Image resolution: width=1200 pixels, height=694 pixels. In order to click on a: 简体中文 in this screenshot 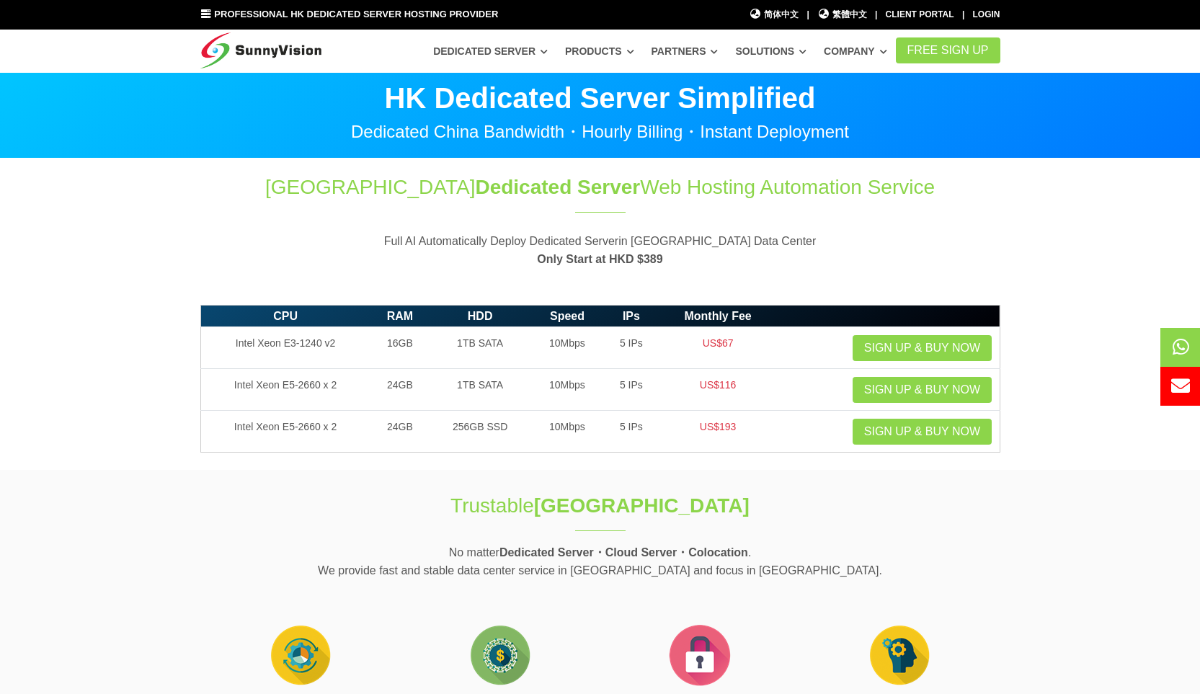, I will do `click(774, 14)`.